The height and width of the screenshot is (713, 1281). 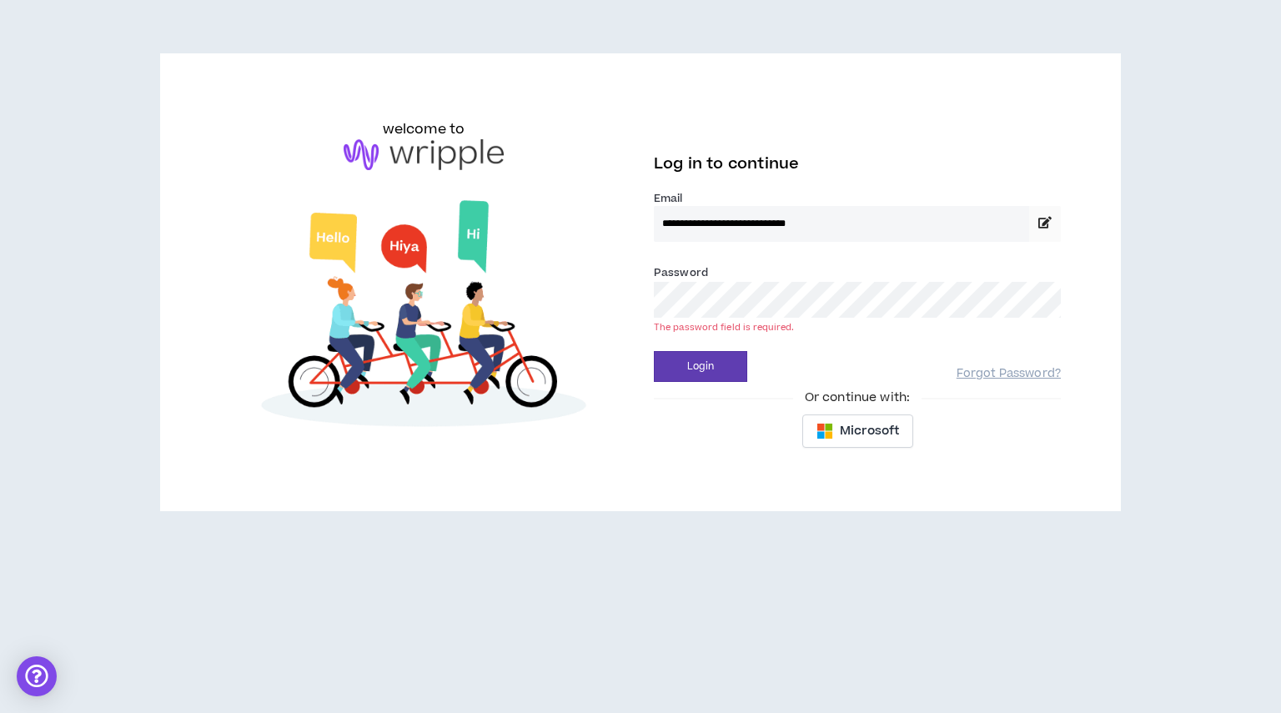 What do you see at coordinates (681, 273) in the screenshot?
I see `label: Password` at bounding box center [681, 273].